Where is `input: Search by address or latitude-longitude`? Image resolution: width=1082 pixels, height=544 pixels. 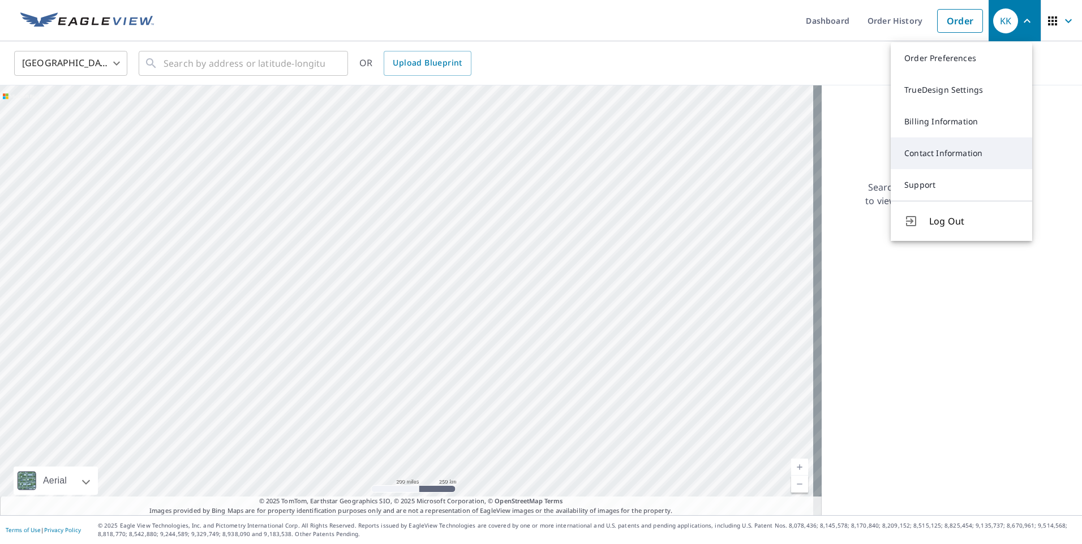
input: Search by address or latitude-longitude is located at coordinates (244, 63).